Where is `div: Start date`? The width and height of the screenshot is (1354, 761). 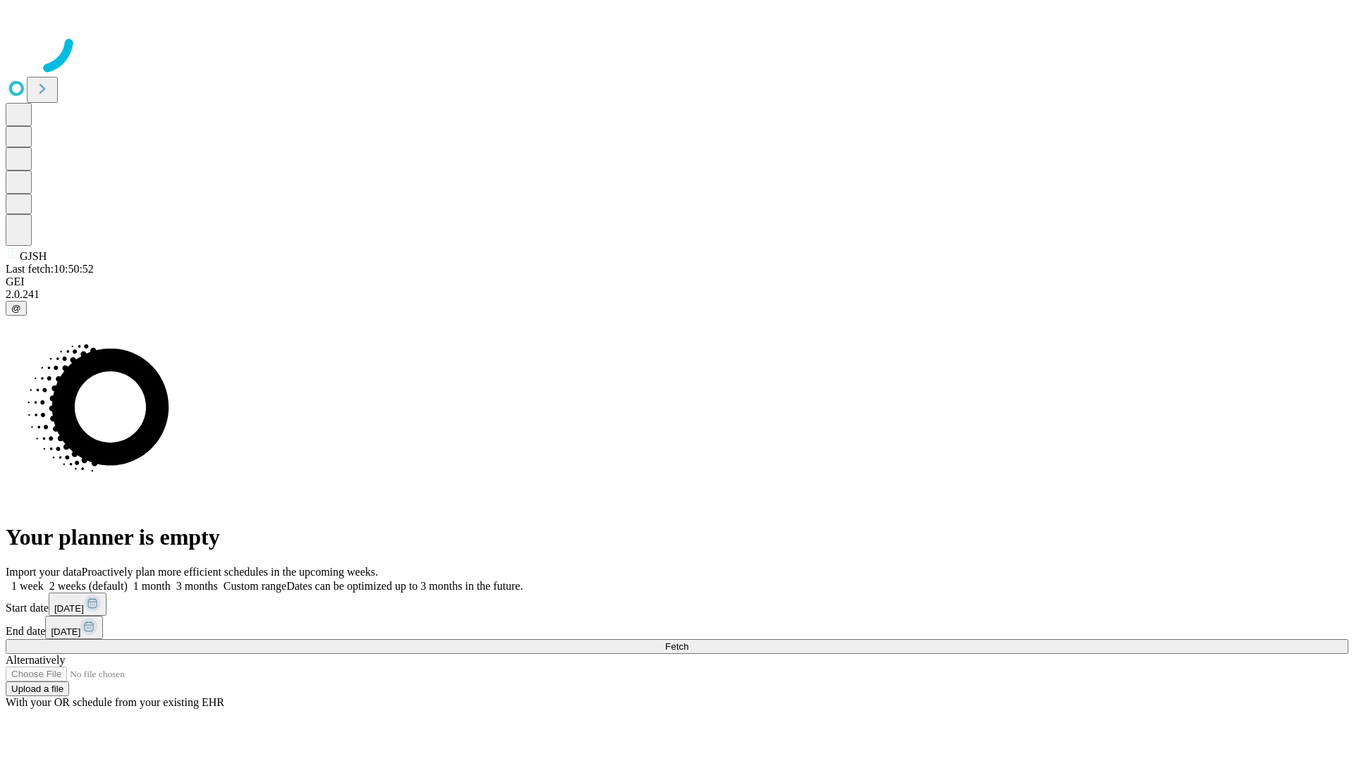 div: Start date is located at coordinates (677, 604).